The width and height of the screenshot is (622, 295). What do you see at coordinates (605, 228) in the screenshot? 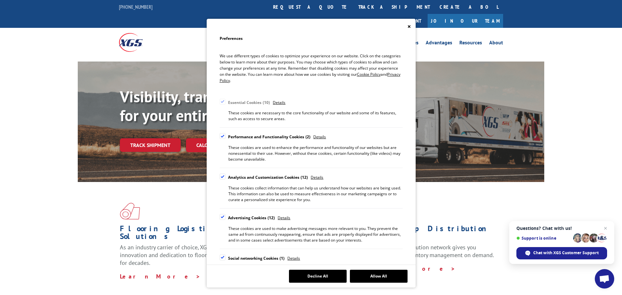
I see `span: Close chat` at bounding box center [605, 228].